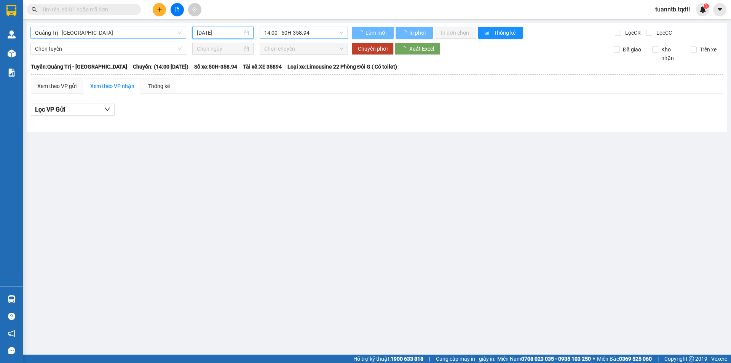  What do you see at coordinates (112, 86) in the screenshot?
I see `div: Xem theo VP nhận` at bounding box center [112, 86].